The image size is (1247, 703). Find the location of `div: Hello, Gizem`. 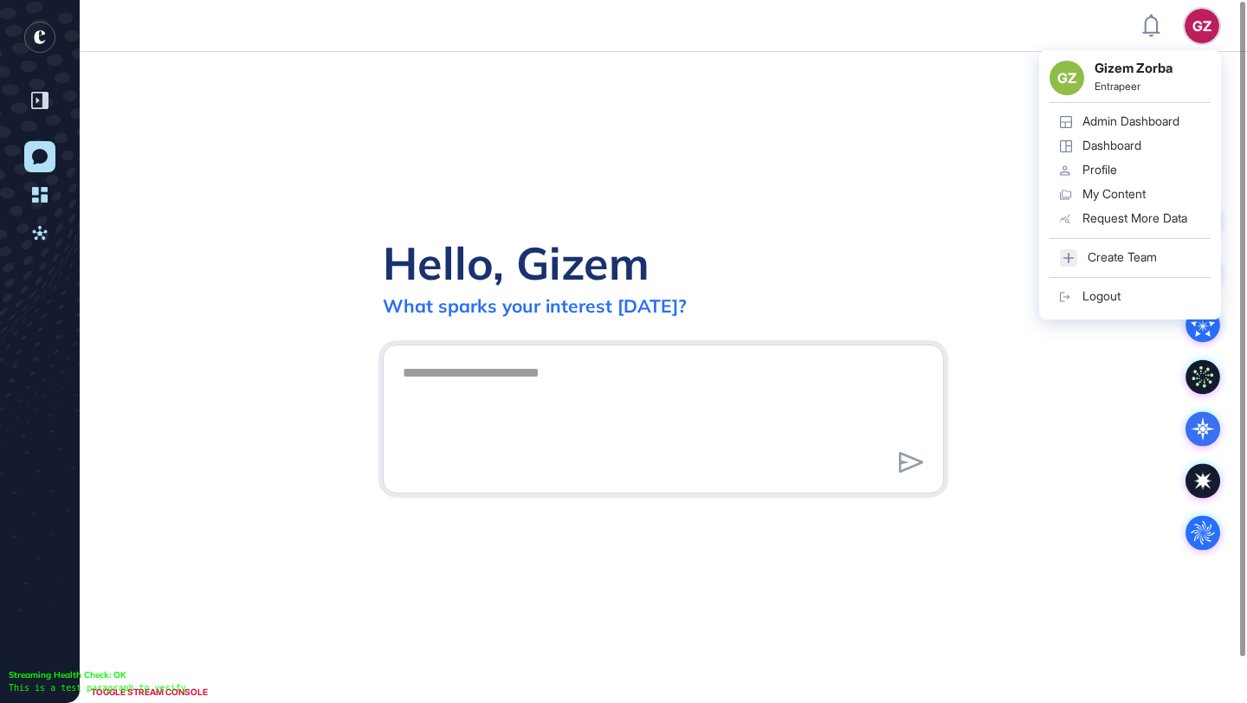

div: Hello, Gizem is located at coordinates (516, 262).